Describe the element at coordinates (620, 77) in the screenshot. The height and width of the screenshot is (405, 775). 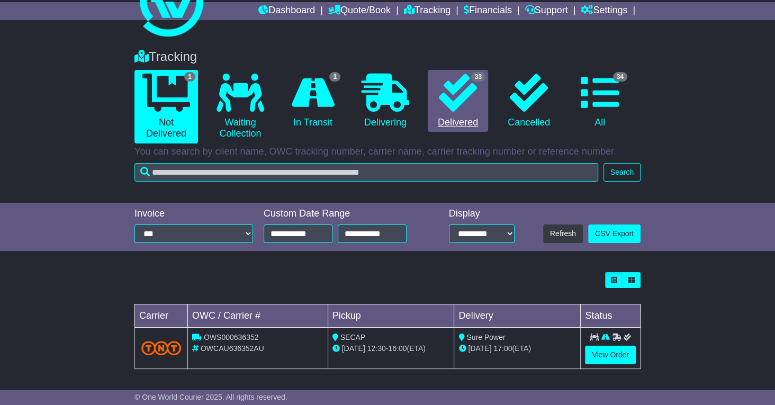
I see `span: 34` at that location.